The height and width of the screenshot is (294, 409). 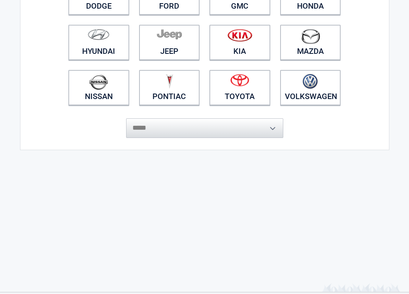 What do you see at coordinates (240, 35) in the screenshot?
I see `img: kia` at bounding box center [240, 35].